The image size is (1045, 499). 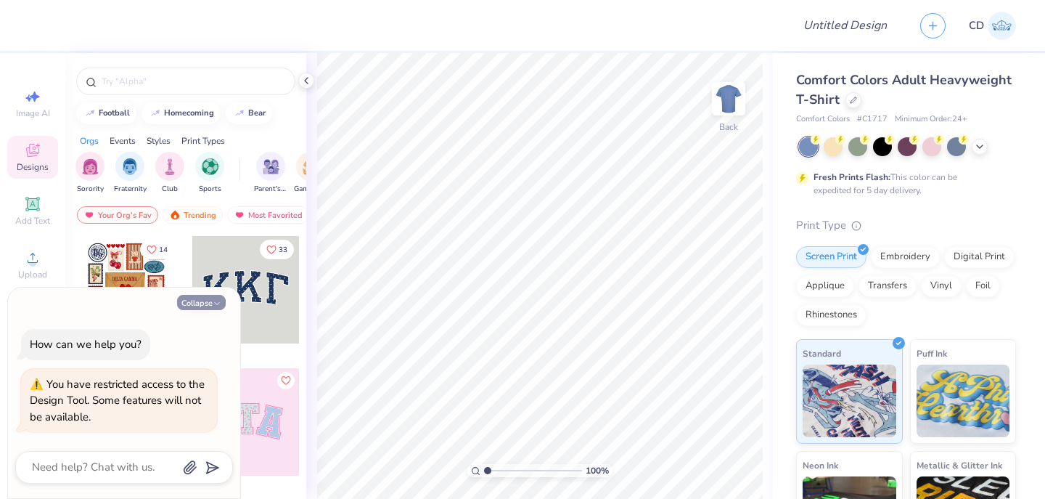 I want to click on div: filter for Sports, so click(x=210, y=173).